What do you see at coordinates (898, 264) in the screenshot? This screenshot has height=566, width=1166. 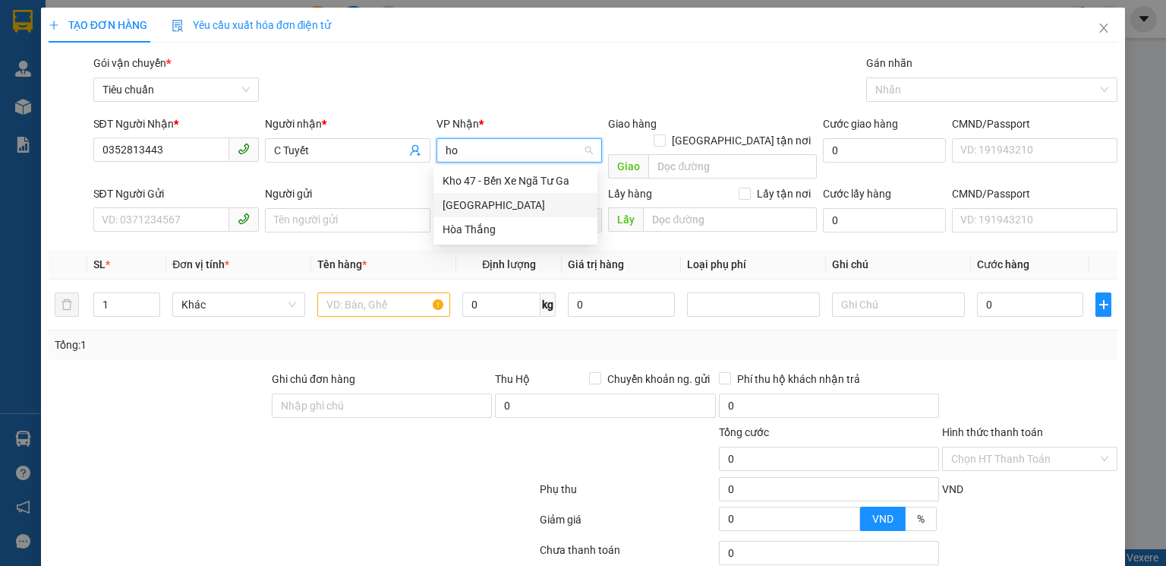 I see `th: Ghi chú` at bounding box center [898, 264].